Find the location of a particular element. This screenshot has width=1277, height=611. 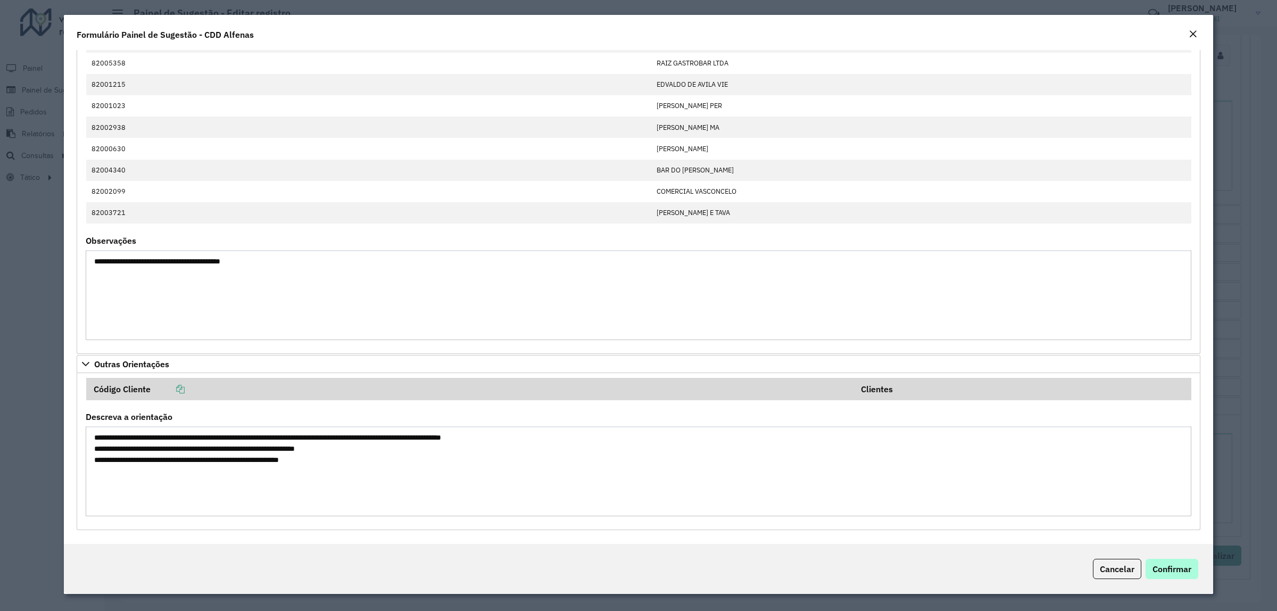

label: Descreva a orientação is located at coordinates (129, 416).